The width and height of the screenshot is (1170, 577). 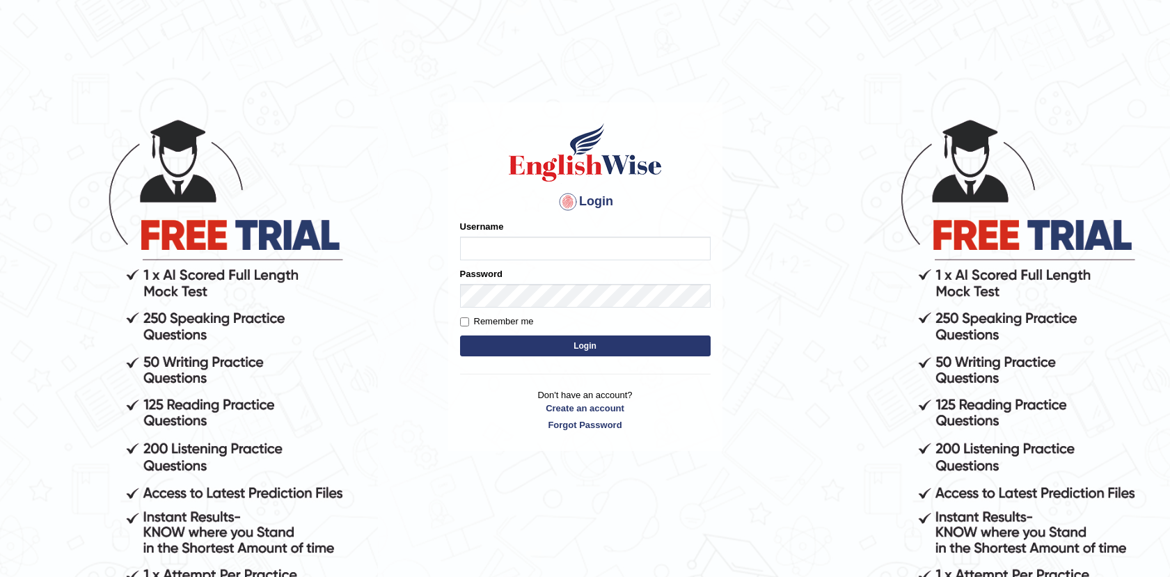 I want to click on label: Password, so click(x=481, y=274).